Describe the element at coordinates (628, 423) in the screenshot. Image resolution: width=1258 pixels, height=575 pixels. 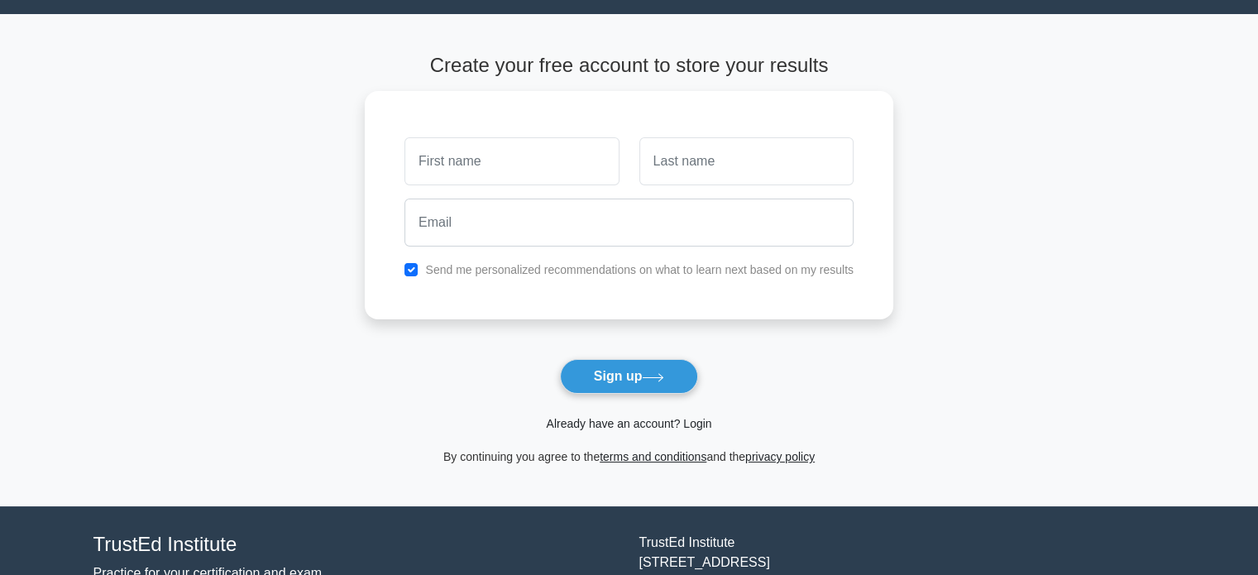
I see `a: Already have an account? Login` at that location.